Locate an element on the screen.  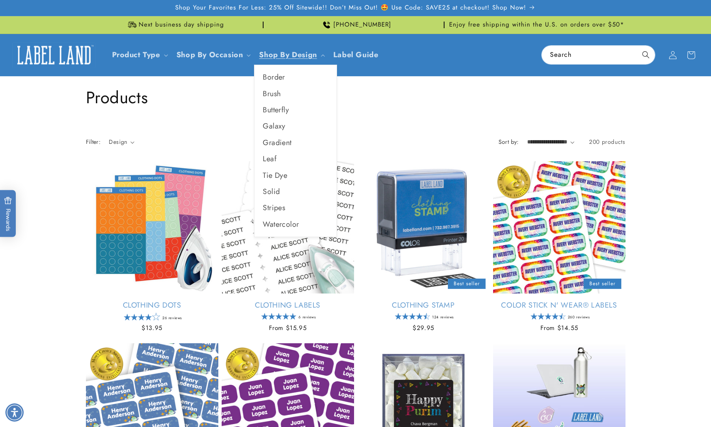
a: Clothing Stamp is located at coordinates (423, 305).